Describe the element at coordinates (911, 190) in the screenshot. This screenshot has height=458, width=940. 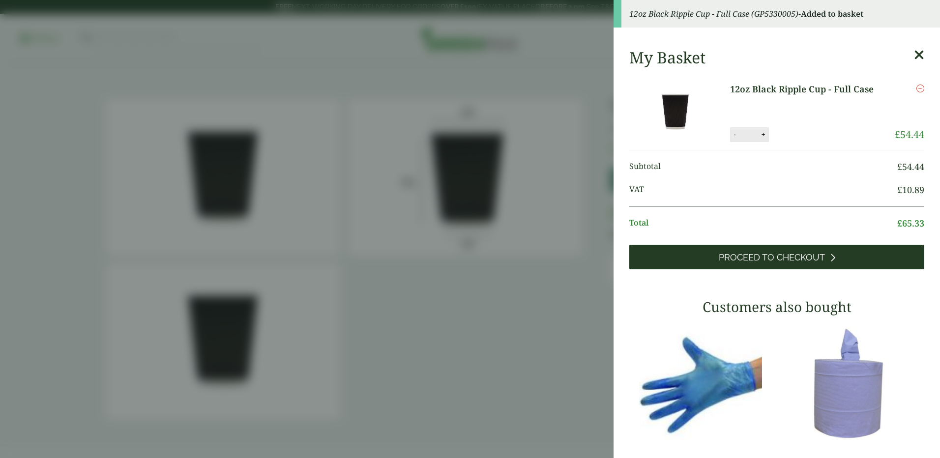
I see `bdi: 10.89` at that location.